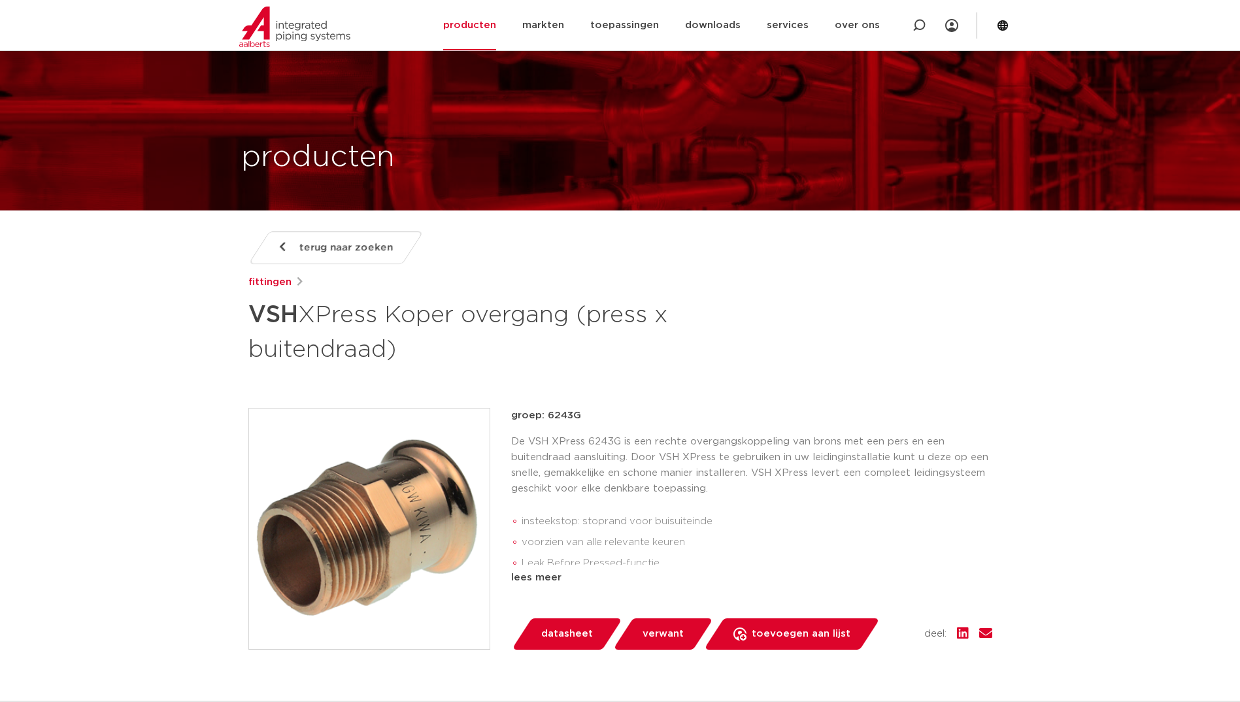  I want to click on li: insteekstop: stoprand voor buisuiteinde, so click(757, 522).